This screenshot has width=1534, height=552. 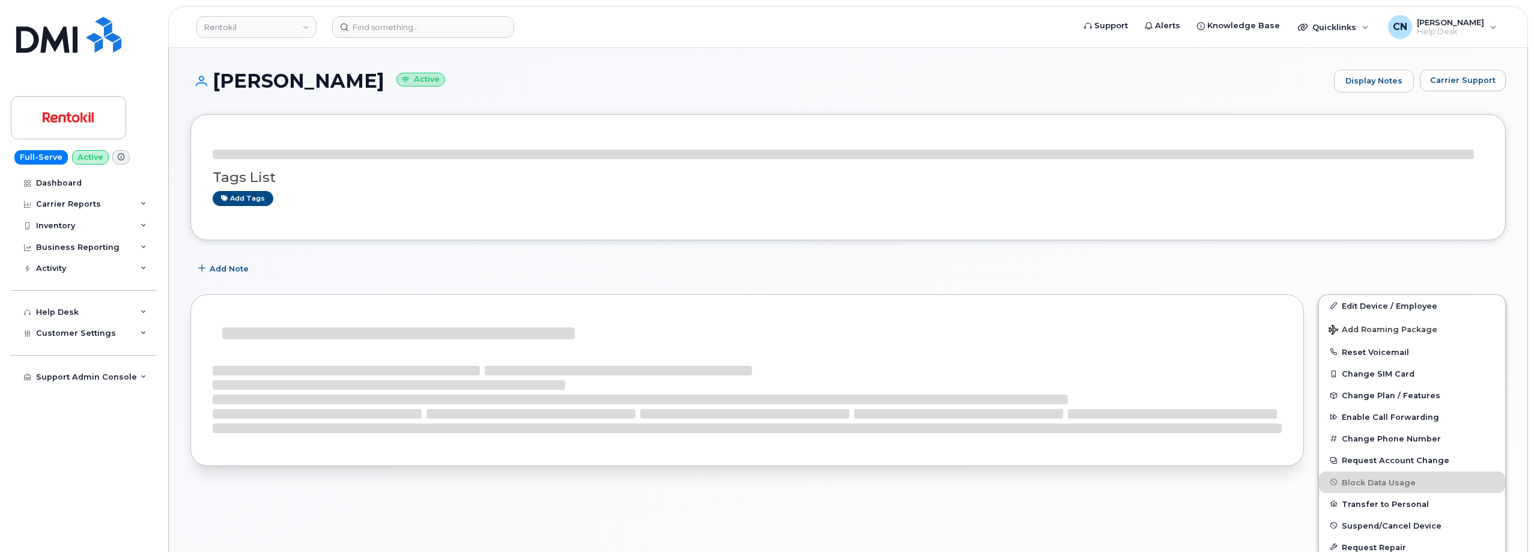 What do you see at coordinates (1383, 330) in the screenshot?
I see `span: Add Roaming Package` at bounding box center [1383, 330].